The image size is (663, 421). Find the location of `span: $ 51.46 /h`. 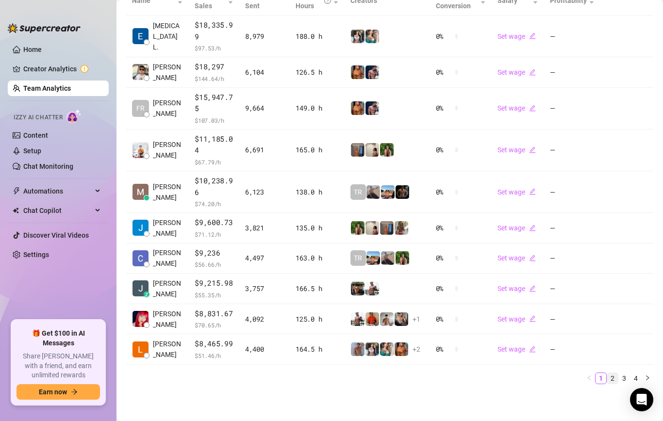

span: $ 51.46 /h is located at coordinates (214, 356).